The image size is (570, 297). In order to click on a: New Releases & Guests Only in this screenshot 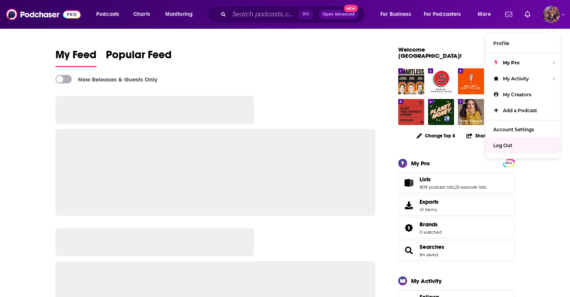, I will do `click(106, 79)`.